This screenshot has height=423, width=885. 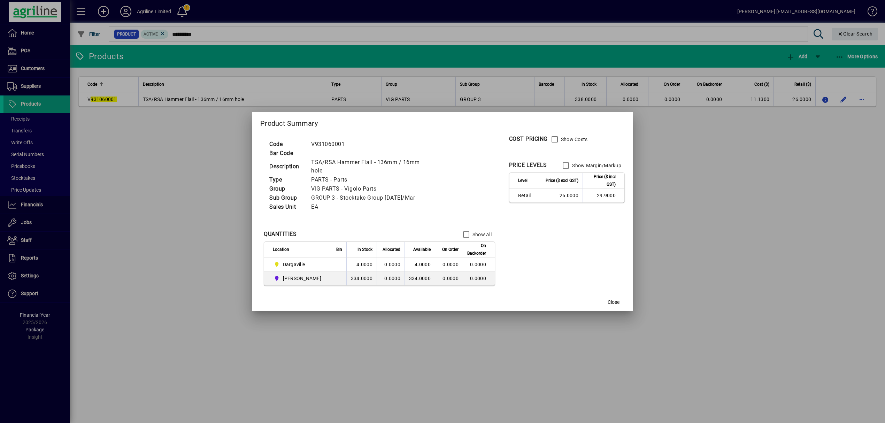 What do you see at coordinates (391, 249) in the screenshot?
I see `span: Allocated` at bounding box center [391, 249].